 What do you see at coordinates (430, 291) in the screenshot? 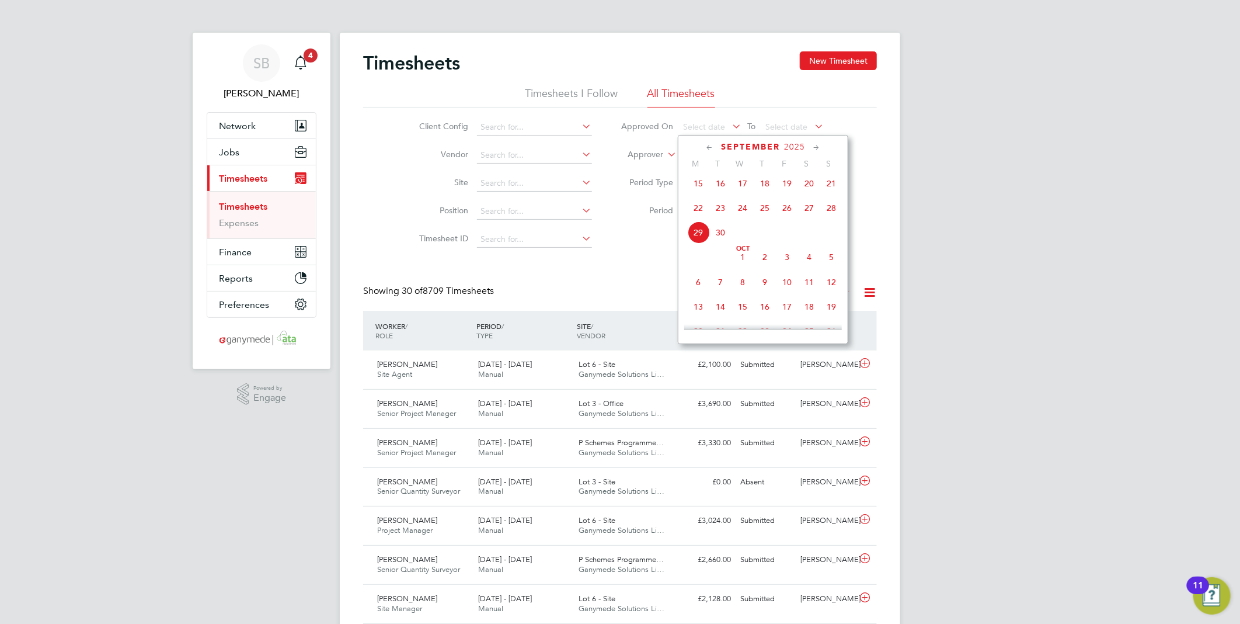
I see `div: Showing` at bounding box center [430, 291].